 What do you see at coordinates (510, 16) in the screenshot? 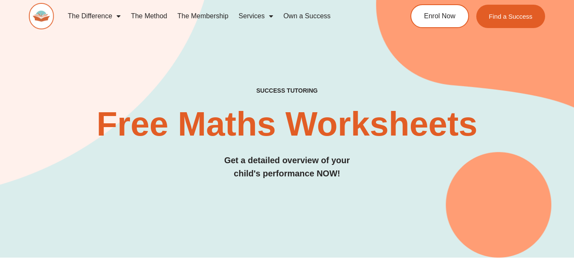
I see `a: Find a Success` at bounding box center [510, 16].